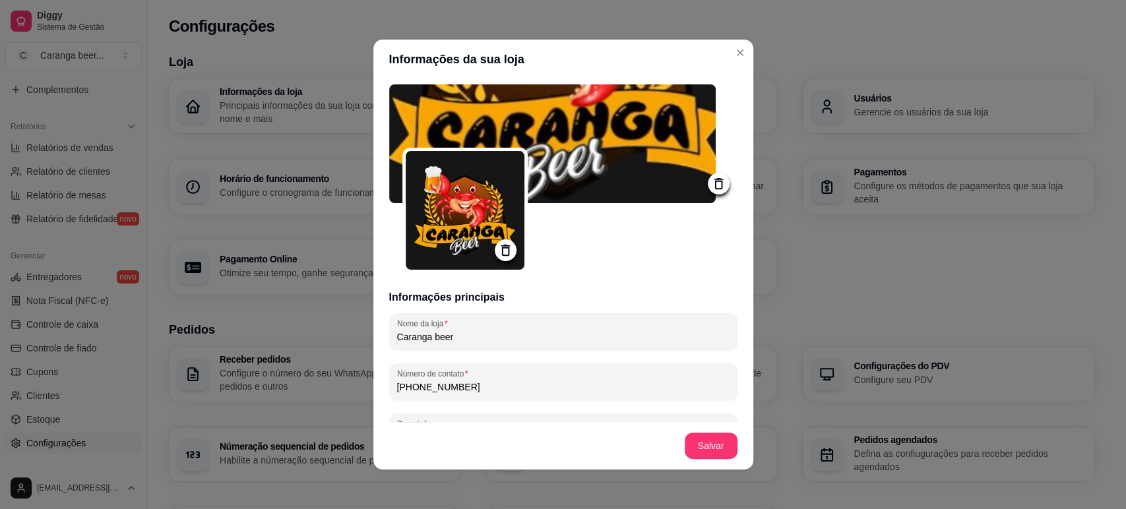  What do you see at coordinates (563, 337) in the screenshot?
I see `input: Nome da loja` at bounding box center [563, 337].